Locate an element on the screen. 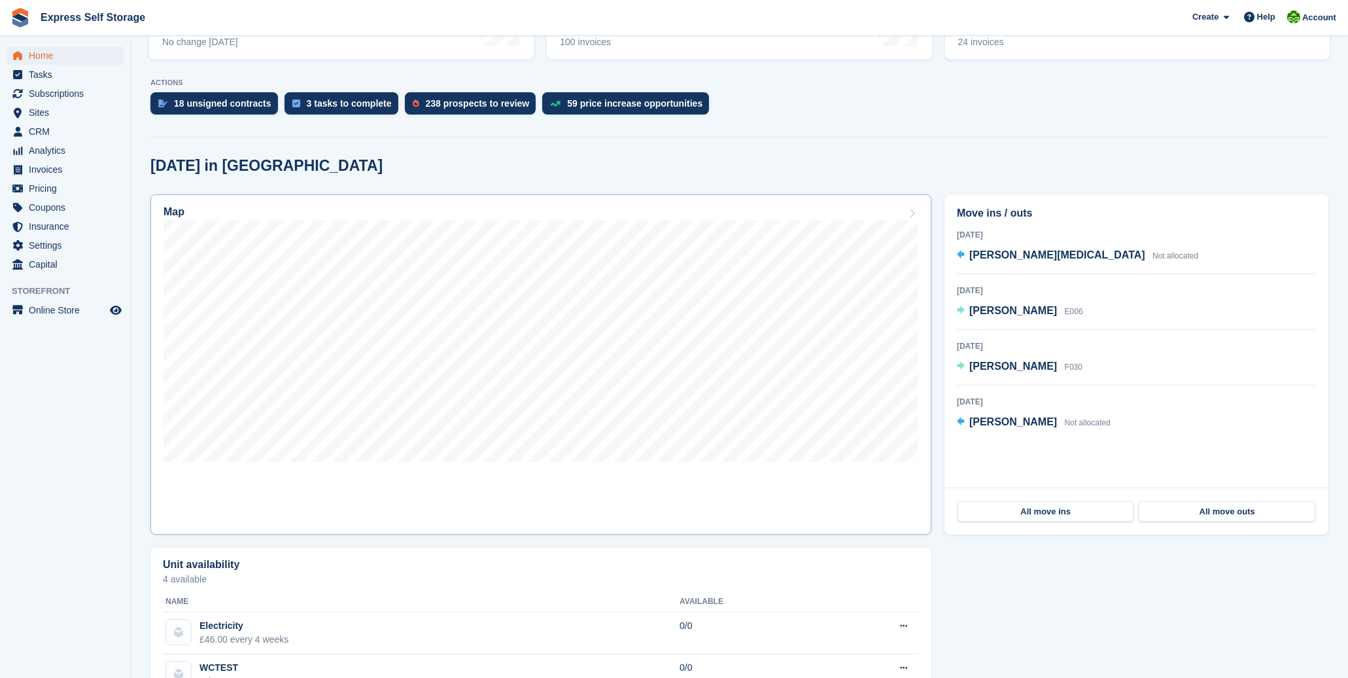  div: £46.00 every 4 weeks is located at coordinates (244, 639).